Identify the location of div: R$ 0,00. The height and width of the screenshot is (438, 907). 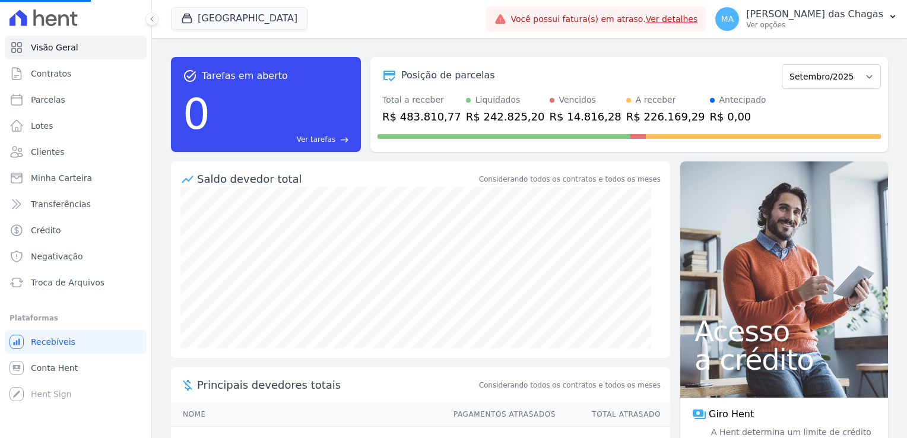
(738, 116).